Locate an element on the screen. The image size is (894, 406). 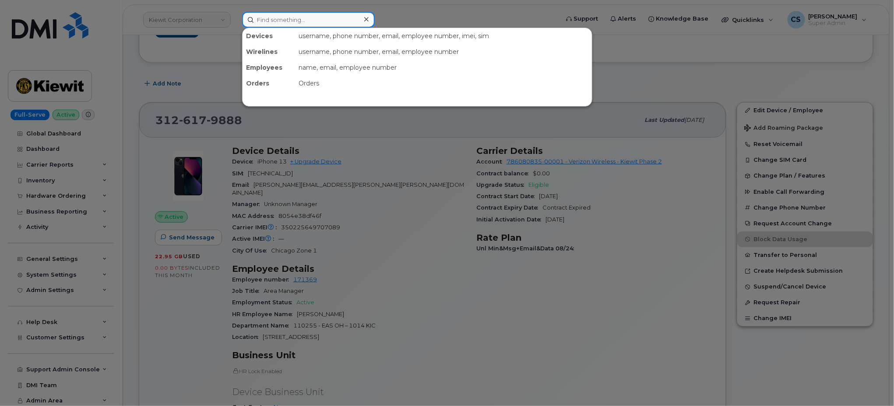
div: username, phone number, email, employee number, imei, sim is located at coordinates (444, 36).